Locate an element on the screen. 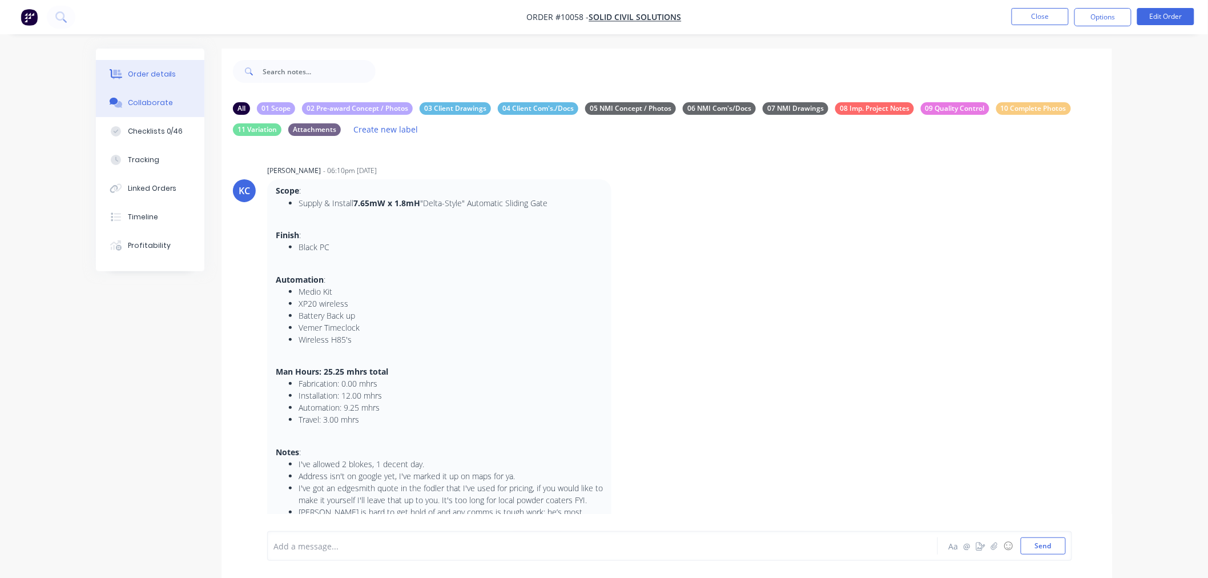 This screenshot has width=1208, height=578. div: Tracking is located at coordinates (143, 160).